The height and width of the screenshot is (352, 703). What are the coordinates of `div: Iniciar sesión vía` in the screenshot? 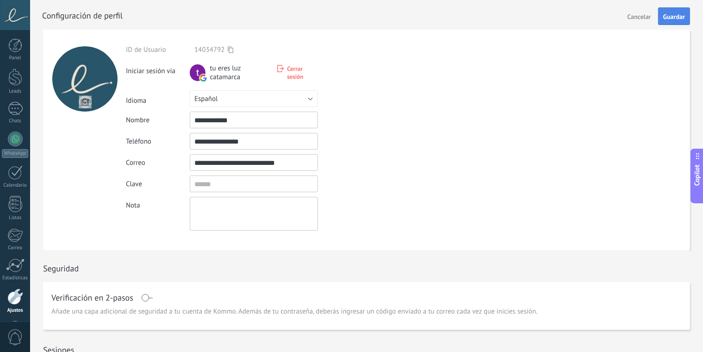 It's located at (158, 69).